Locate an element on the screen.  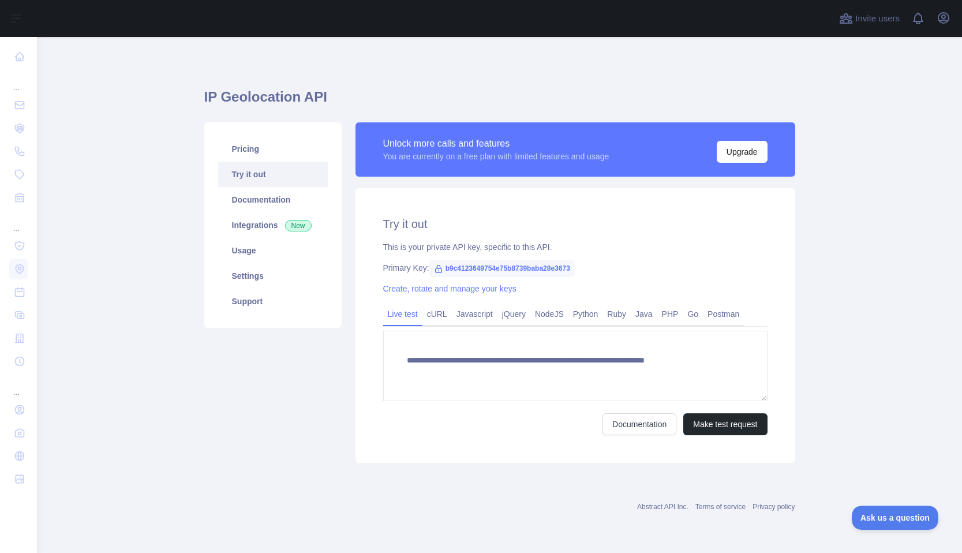
h2: Try it out is located at coordinates (576, 224).